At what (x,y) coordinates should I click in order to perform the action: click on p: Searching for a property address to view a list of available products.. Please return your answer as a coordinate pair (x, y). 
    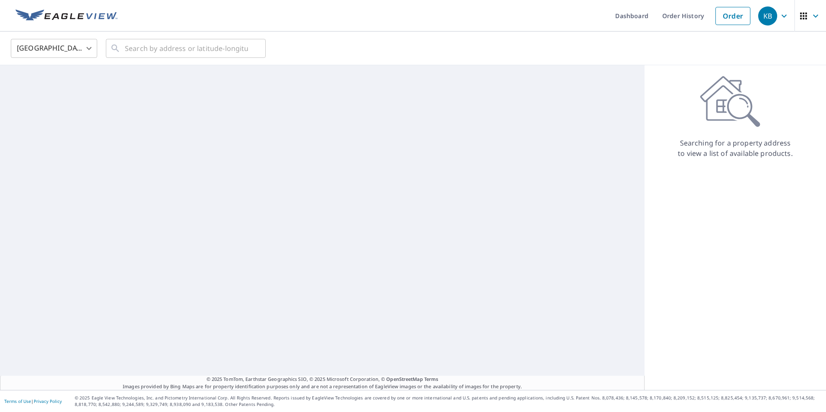
    Looking at the image, I should click on (736, 148).